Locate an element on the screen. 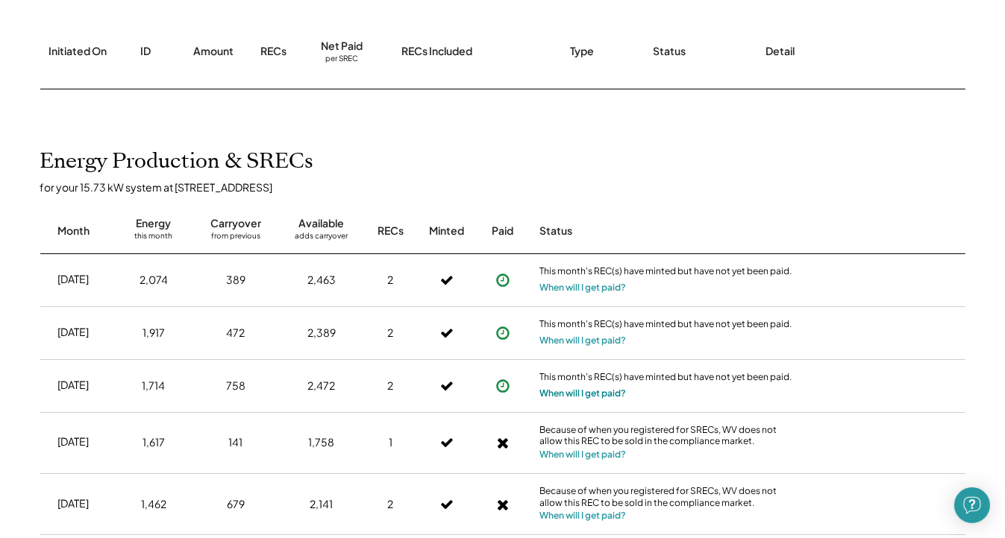 The width and height of the screenshot is (1005, 538). div: adds carryover is located at coordinates (321, 239).